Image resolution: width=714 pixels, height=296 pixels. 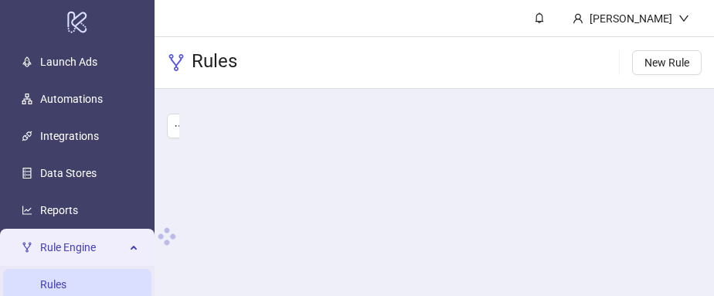 What do you see at coordinates (667, 63) in the screenshot?
I see `button: New Rule` at bounding box center [667, 63].